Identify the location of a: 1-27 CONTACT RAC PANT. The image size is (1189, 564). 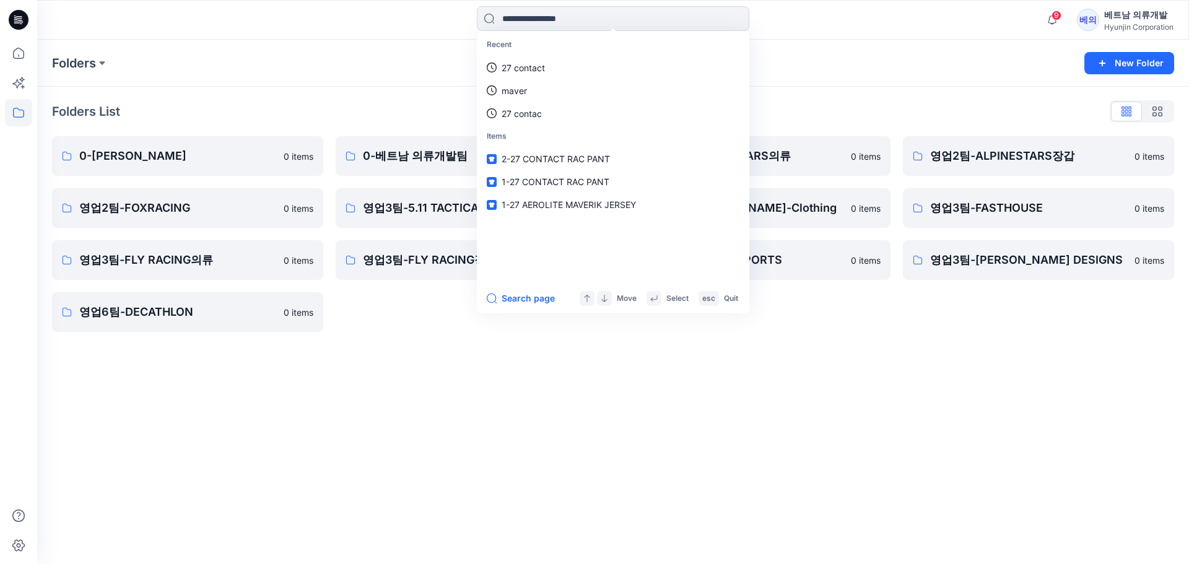
(613, 181).